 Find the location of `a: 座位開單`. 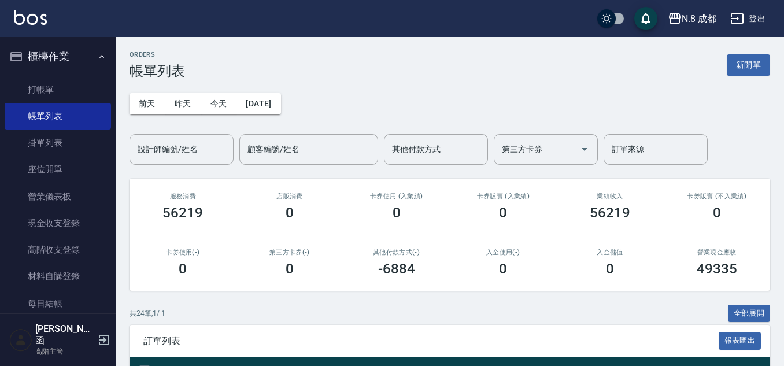

a: 座位開單 is located at coordinates (58, 169).